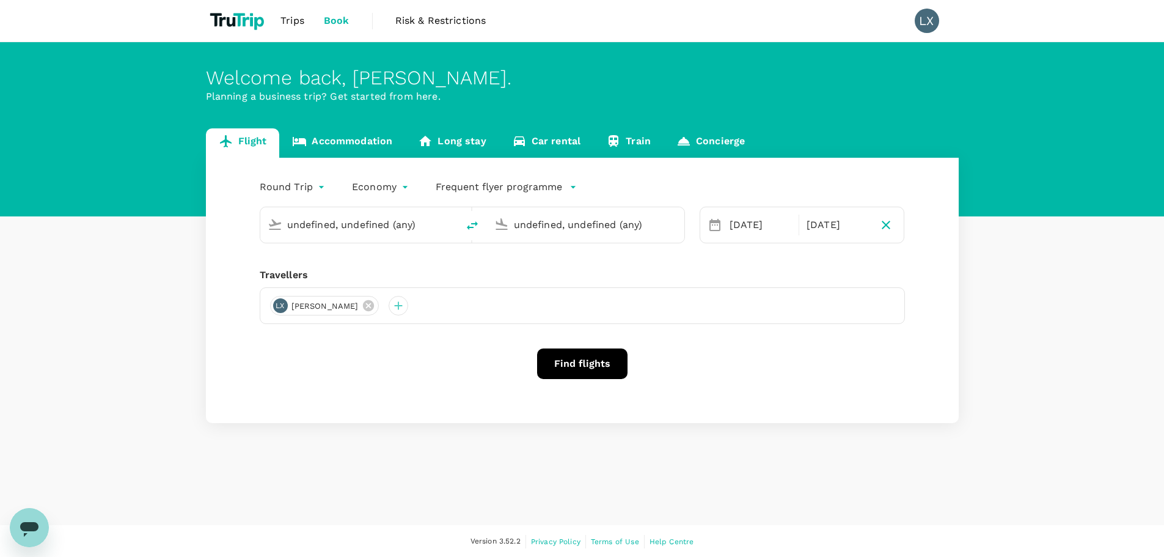  I want to click on span: Privacy Policy, so click(555, 541).